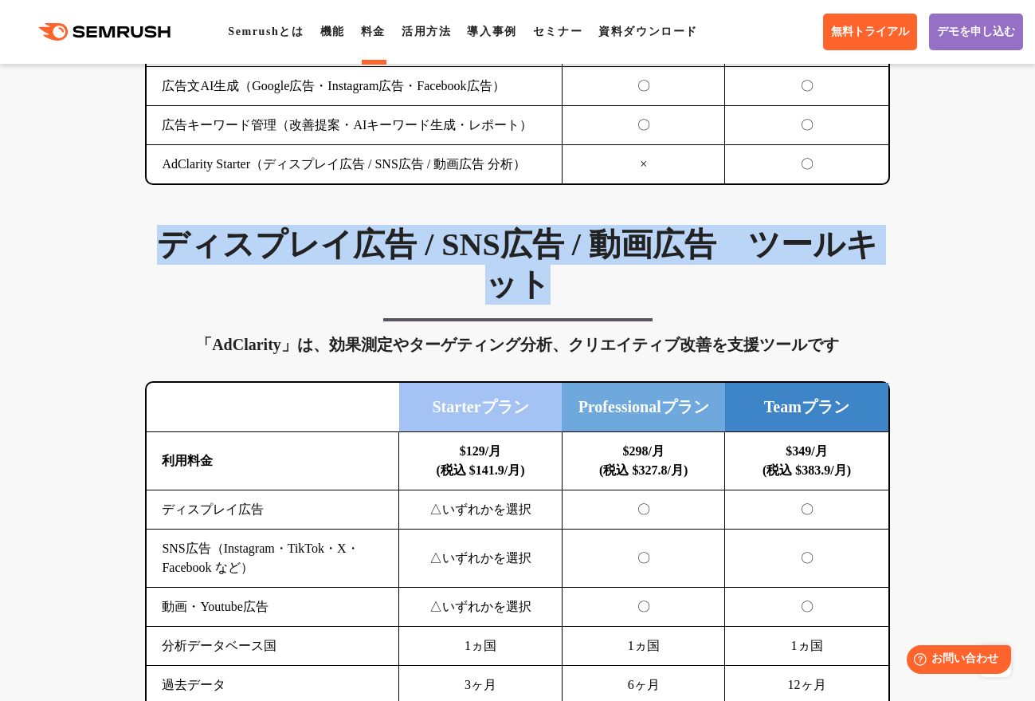 This screenshot has width=1035, height=701. What do you see at coordinates (426, 31) in the screenshot?
I see `a: 活用方法` at bounding box center [426, 31].